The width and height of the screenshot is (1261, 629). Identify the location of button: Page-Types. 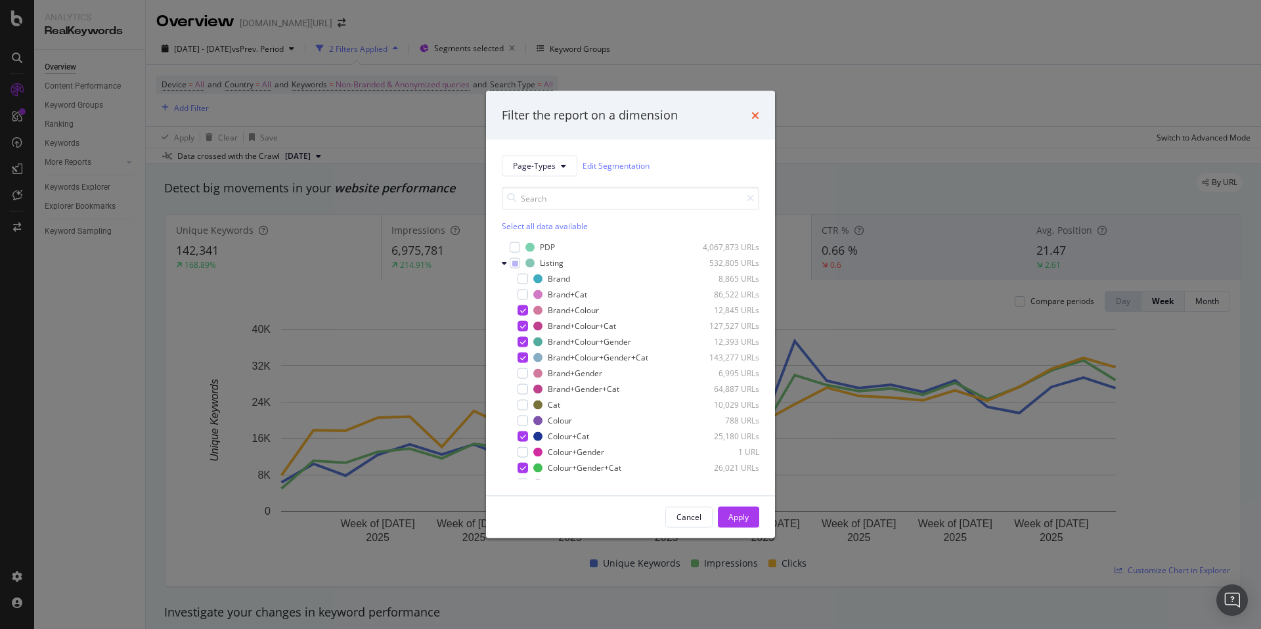
(539, 165).